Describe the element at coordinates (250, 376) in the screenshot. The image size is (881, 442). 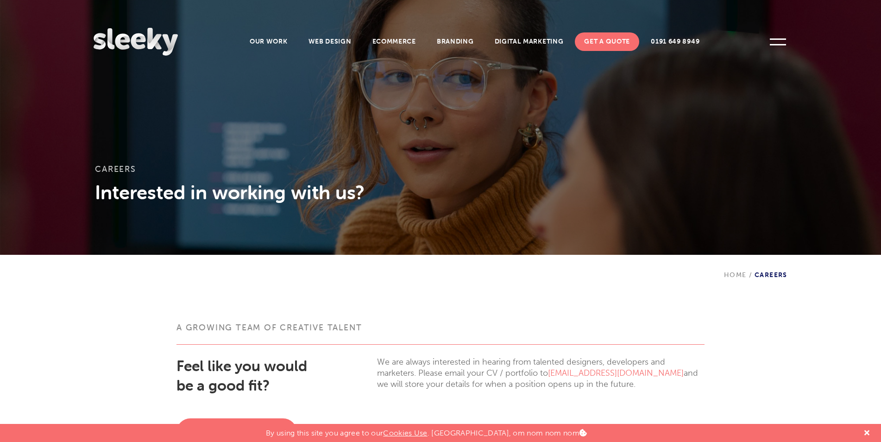
I see `h2: Feel like you would be a good fit?` at that location.